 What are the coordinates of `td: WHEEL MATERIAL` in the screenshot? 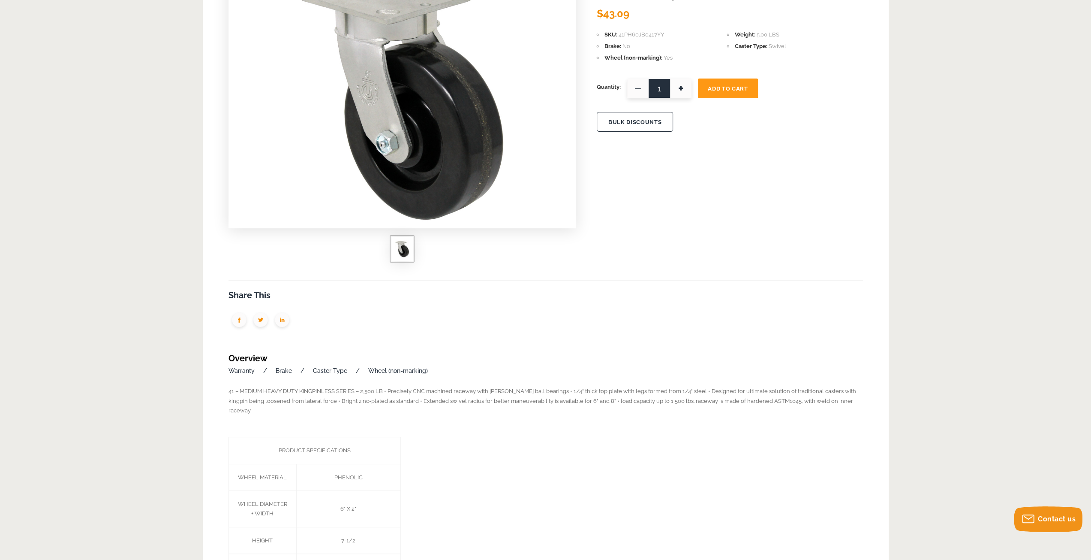 It's located at (262, 477).